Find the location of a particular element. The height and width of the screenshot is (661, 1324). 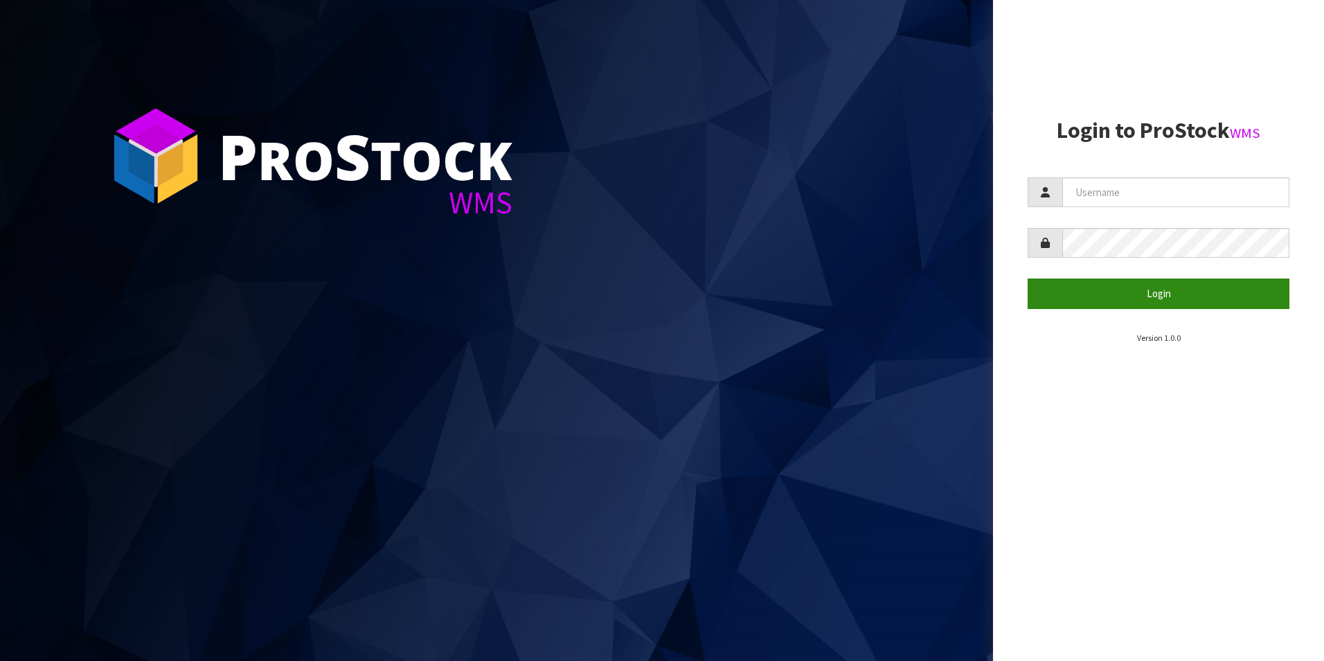

img: ProStock Cube is located at coordinates (156, 156).